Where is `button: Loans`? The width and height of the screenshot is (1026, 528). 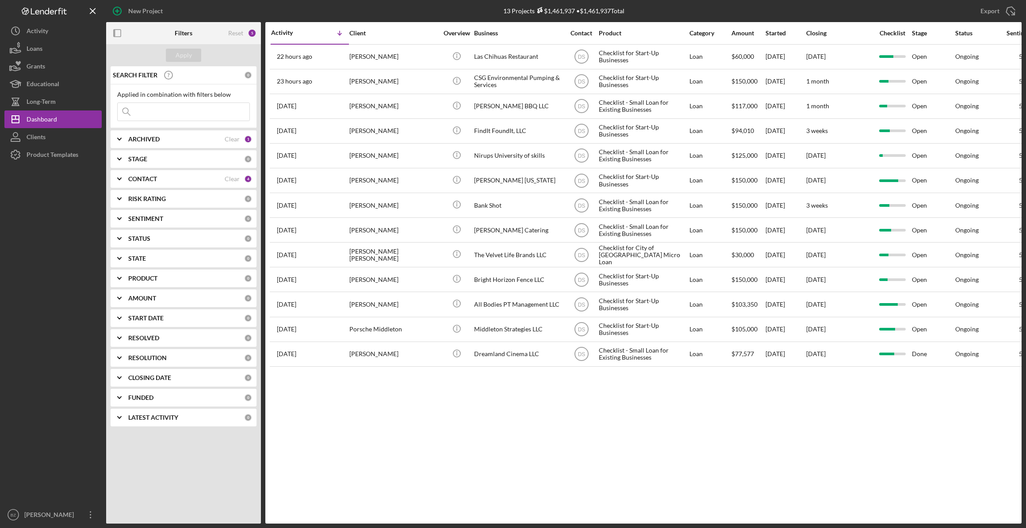
button: Loans is located at coordinates (53, 49).